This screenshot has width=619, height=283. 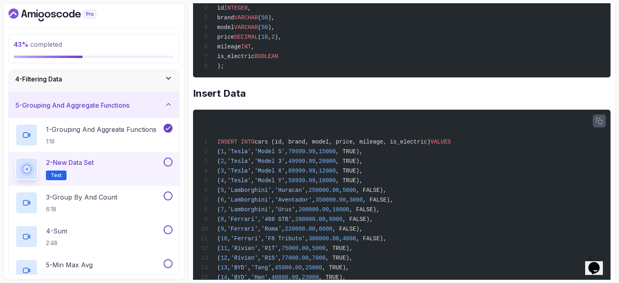 What do you see at coordinates (21, 44) in the screenshot?
I see `span: 43 %` at bounding box center [21, 44].